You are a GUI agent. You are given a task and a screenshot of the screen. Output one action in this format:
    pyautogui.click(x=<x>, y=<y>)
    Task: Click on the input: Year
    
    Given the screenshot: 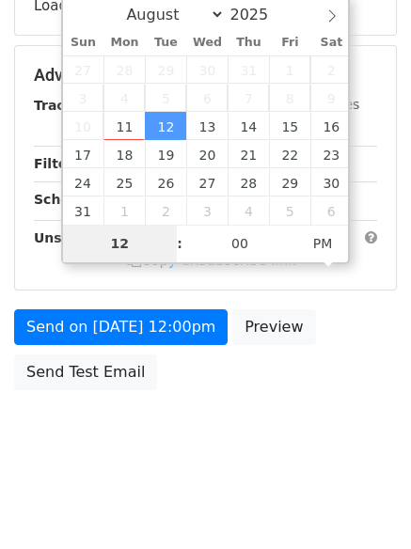 What is the action you would take?
    pyautogui.click(x=259, y=14)
    